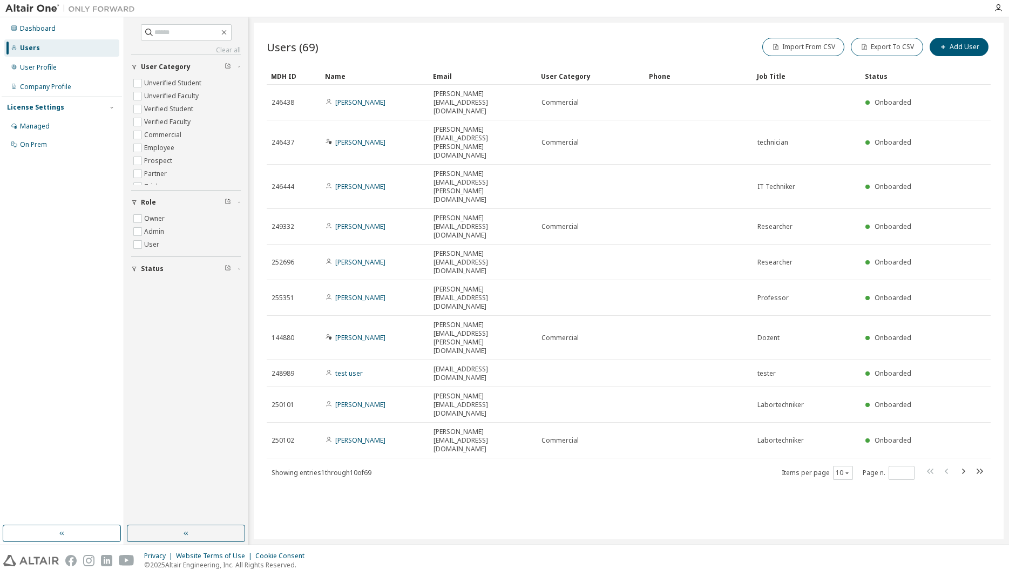  What do you see at coordinates (155, 232) in the screenshot?
I see `label: Admin` at bounding box center [155, 232].